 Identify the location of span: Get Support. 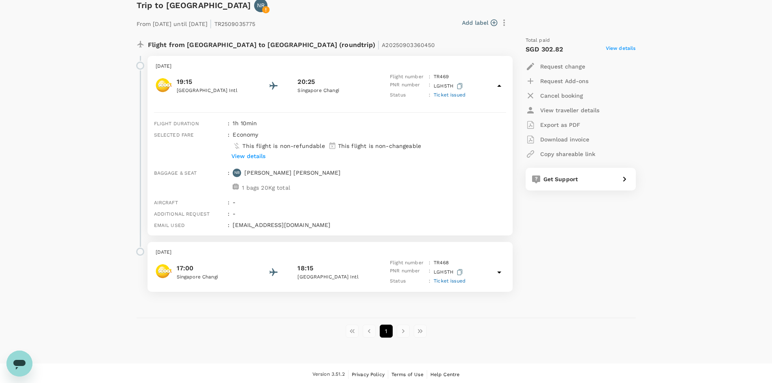
(561, 179).